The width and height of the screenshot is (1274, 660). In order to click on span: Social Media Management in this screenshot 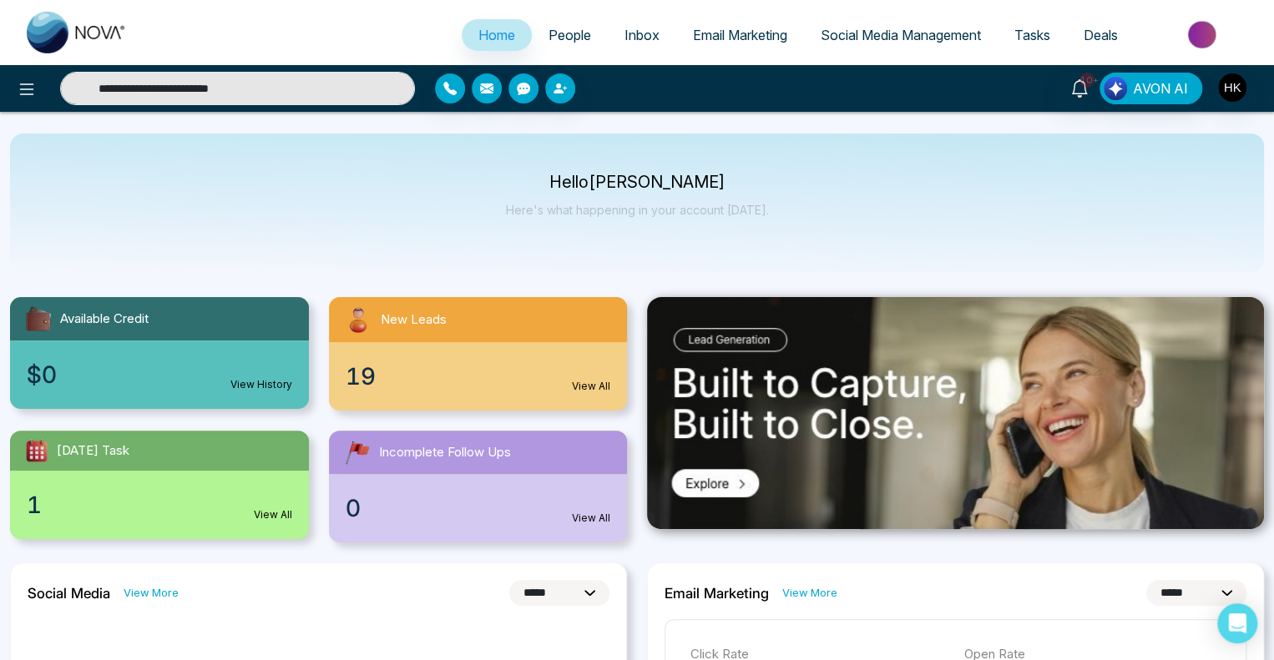, I will do `click(901, 35)`.